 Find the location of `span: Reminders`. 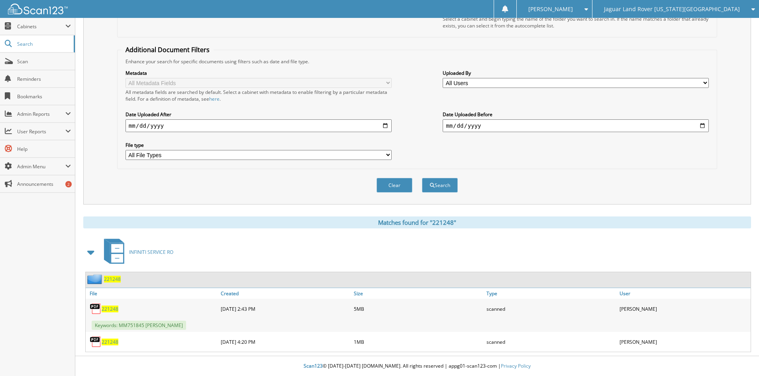

span: Reminders is located at coordinates (44, 79).